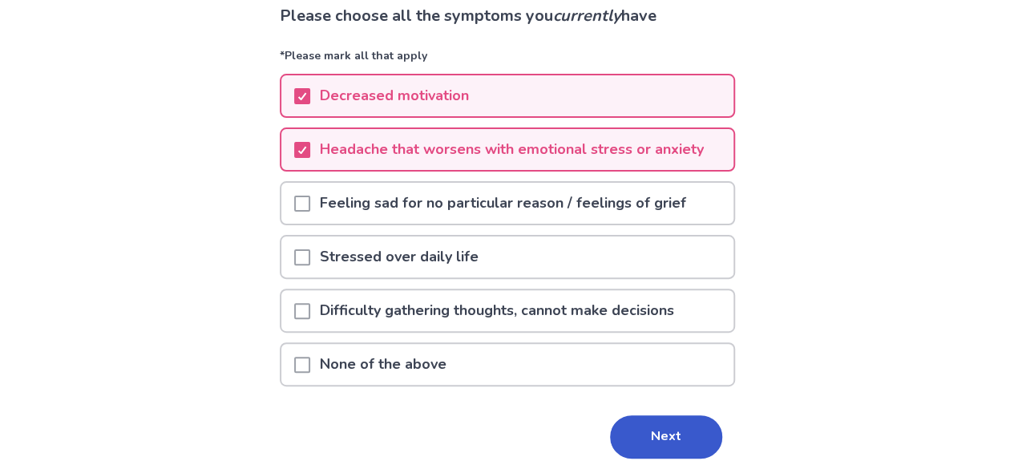  Describe the element at coordinates (497, 310) in the screenshot. I see `p: Difficulty gathering thoughts, cannot make decisions` at that location.